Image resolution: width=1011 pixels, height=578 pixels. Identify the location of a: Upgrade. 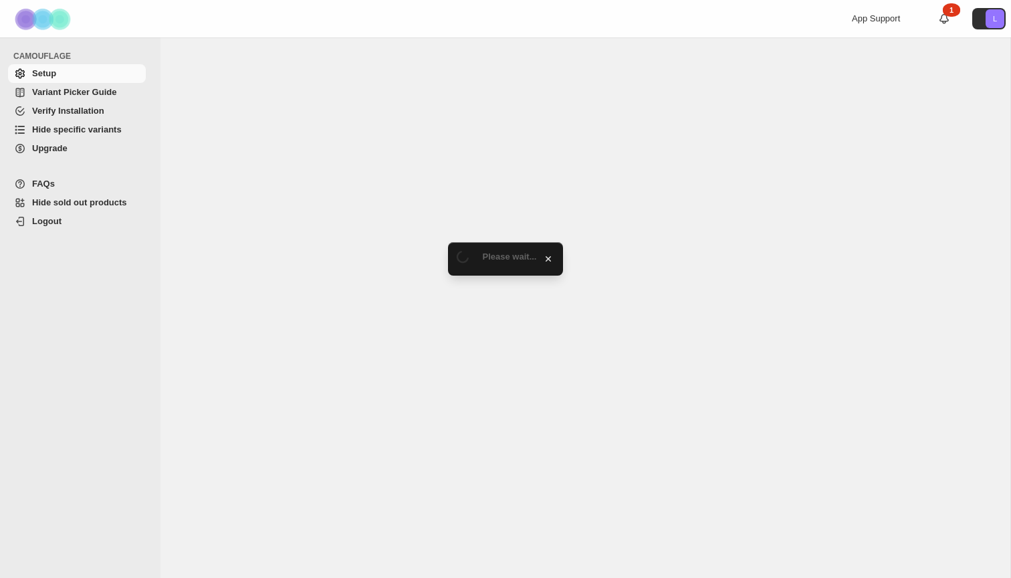
(77, 148).